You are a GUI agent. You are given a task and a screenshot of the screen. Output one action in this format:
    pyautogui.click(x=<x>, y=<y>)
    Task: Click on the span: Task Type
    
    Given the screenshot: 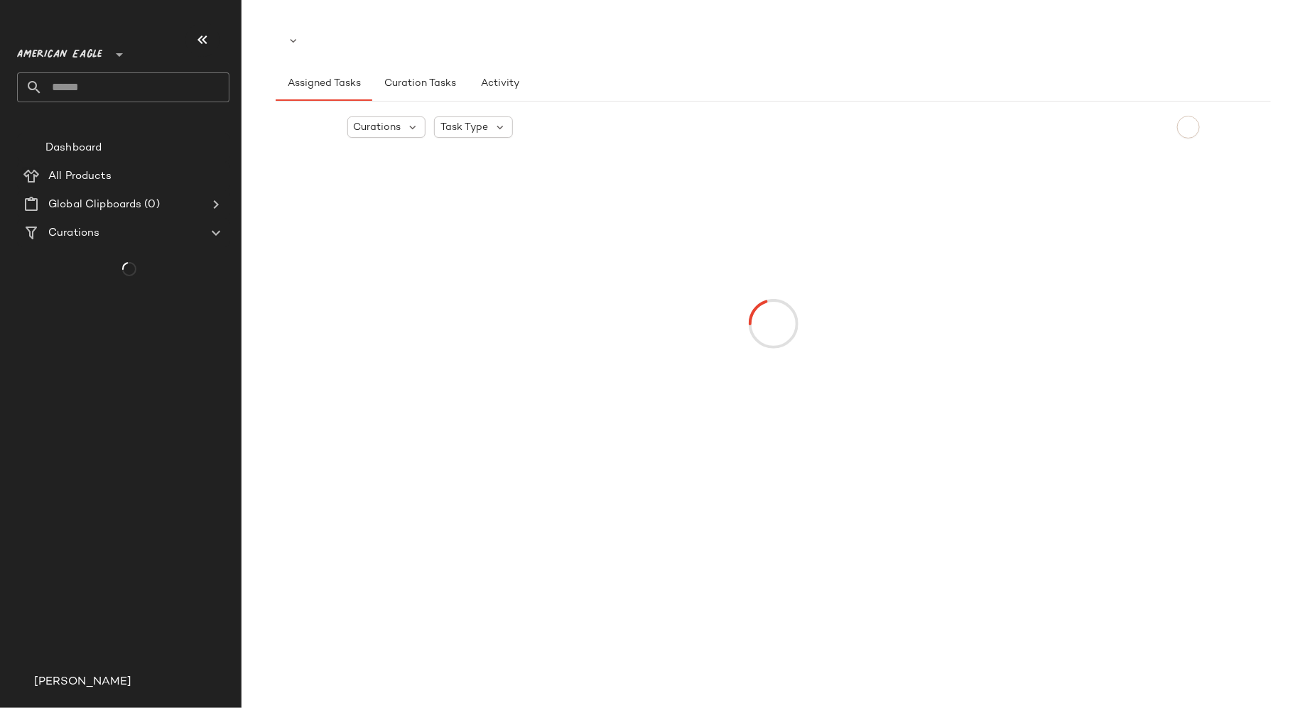 What is the action you would take?
    pyautogui.click(x=464, y=127)
    